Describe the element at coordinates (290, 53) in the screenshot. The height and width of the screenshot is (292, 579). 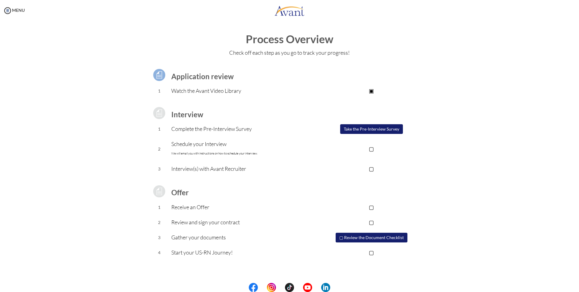
I see `p: Check off each step as you go to track your progress!` at that location.